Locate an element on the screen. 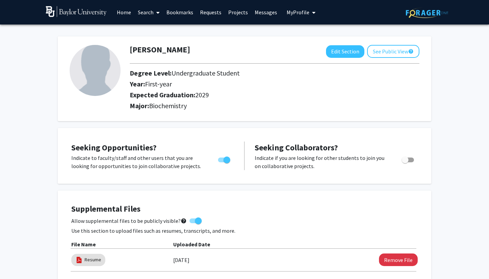 The height and width of the screenshot is (279, 489). a: Bookmarks is located at coordinates (180, 12).